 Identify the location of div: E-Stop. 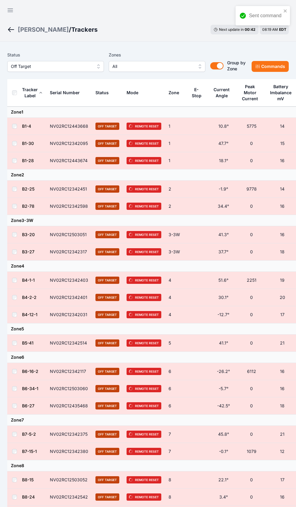
(196, 93).